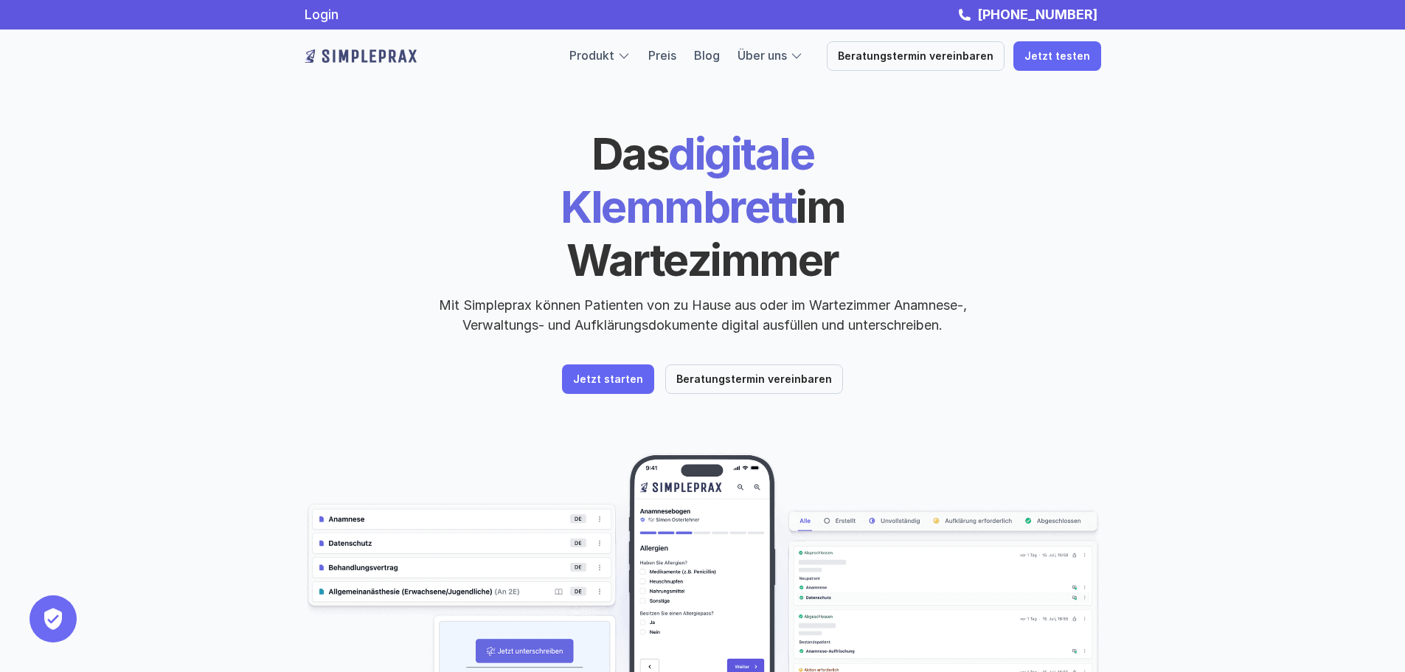  What do you see at coordinates (1057, 56) in the screenshot?
I see `p: Jetzt testen` at bounding box center [1057, 56].